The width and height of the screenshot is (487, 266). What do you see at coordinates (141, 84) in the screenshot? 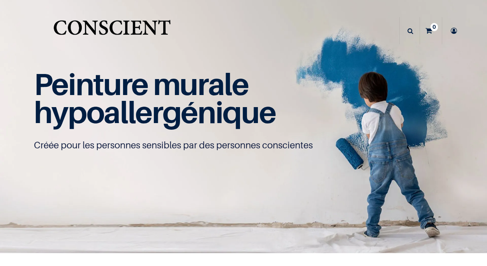
I see `span: Peinture murale` at bounding box center [141, 84].